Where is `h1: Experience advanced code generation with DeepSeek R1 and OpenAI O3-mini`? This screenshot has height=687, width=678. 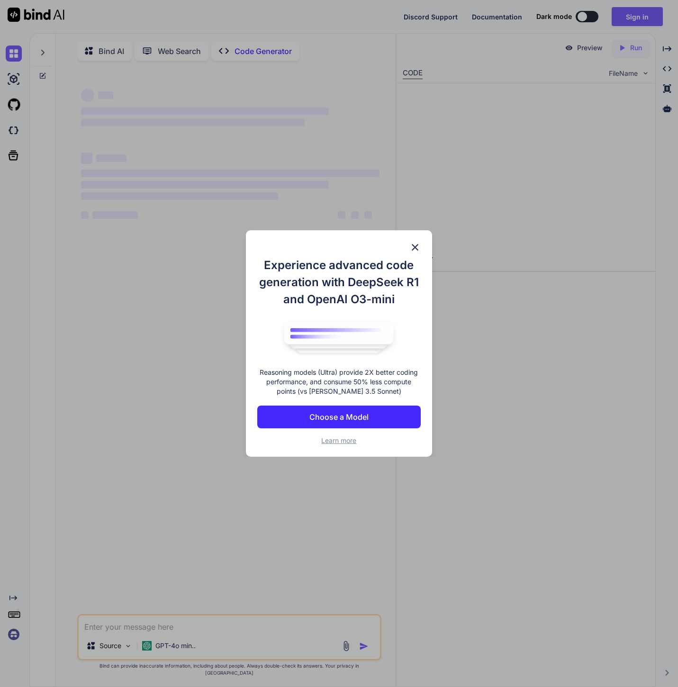
h1: Experience advanced code generation with DeepSeek R1 and OpenAI O3-mini is located at coordinates (339, 282).